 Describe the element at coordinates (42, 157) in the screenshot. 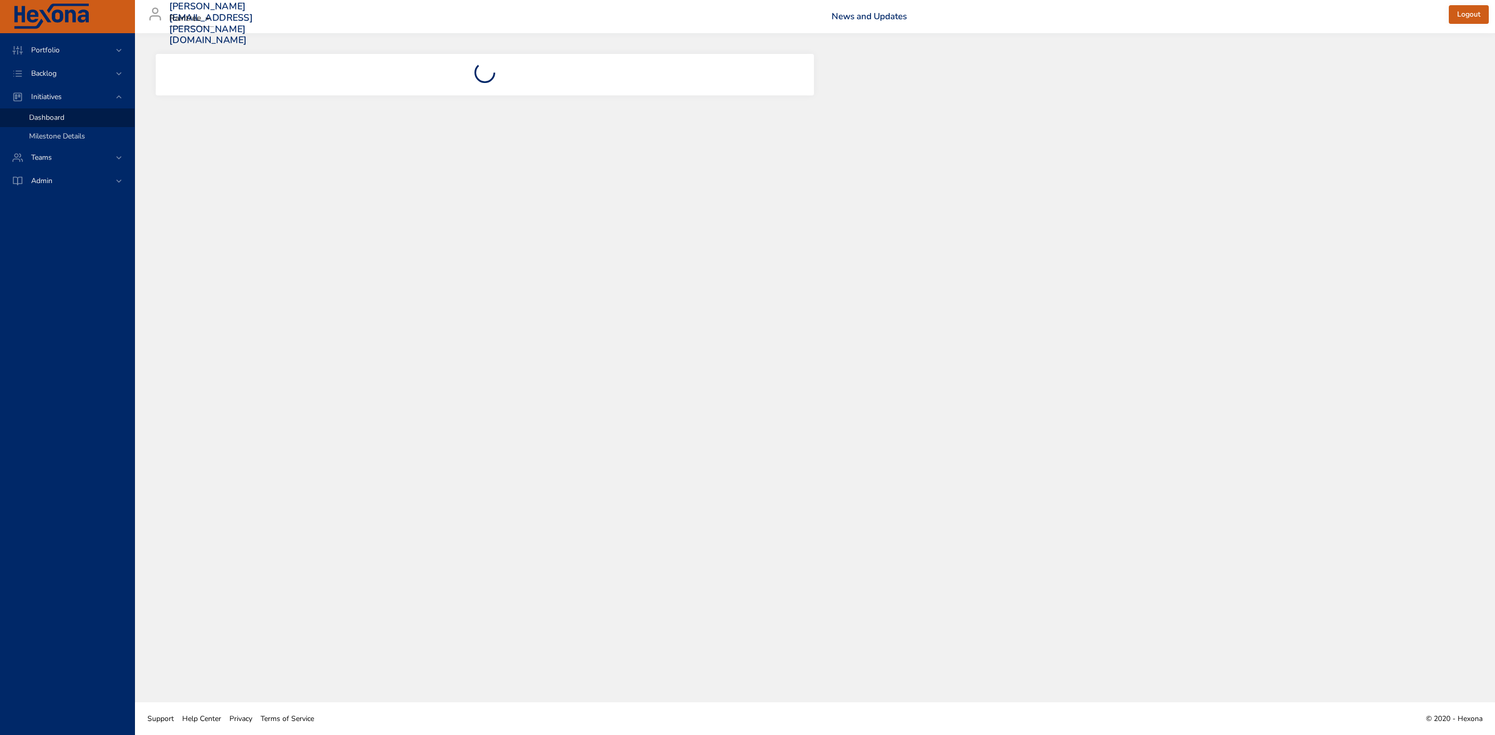

I see `span: Teams` at that location.